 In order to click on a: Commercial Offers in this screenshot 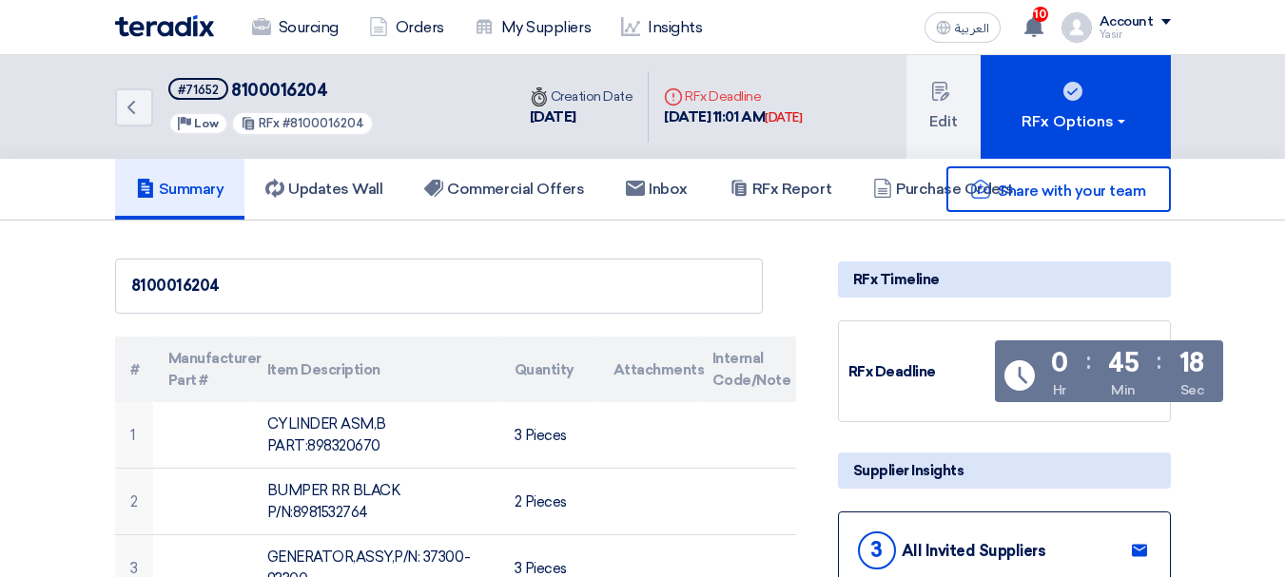, I will do `click(504, 189)`.